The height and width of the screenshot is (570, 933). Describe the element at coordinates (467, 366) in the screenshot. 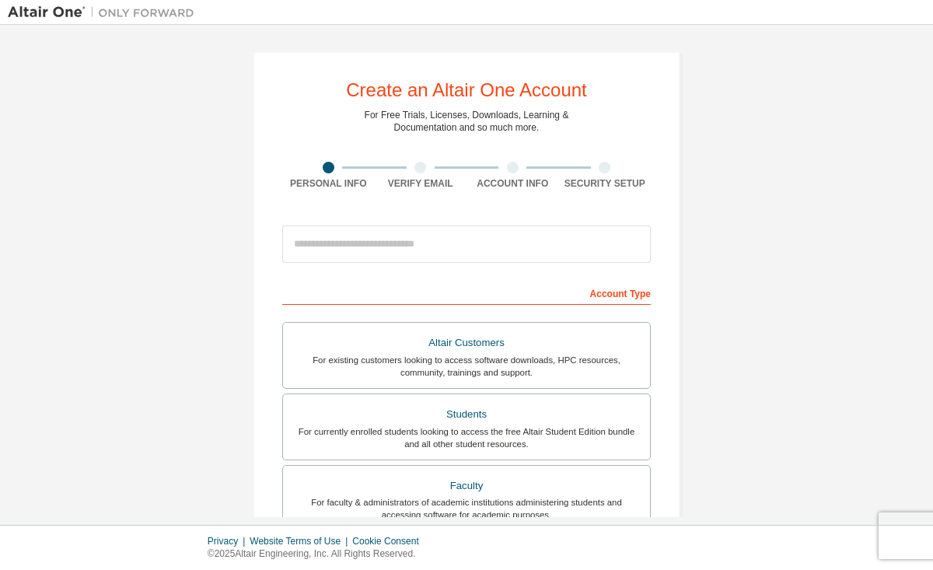

I see `div: For existing customers looking to access software downloads, HPC resources, community, trainings ...` at that location.